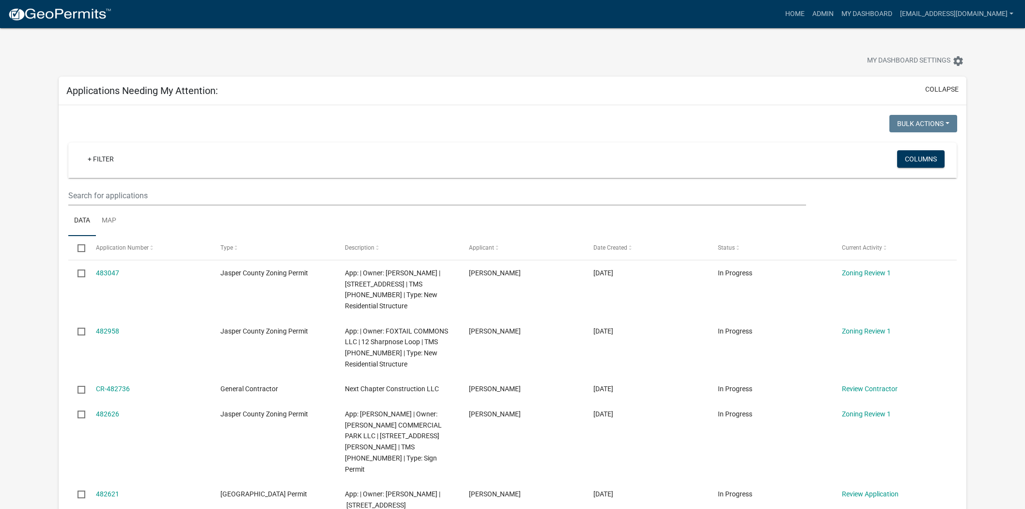  Describe the element at coordinates (726, 248) in the screenshot. I see `span: Status` at that location.